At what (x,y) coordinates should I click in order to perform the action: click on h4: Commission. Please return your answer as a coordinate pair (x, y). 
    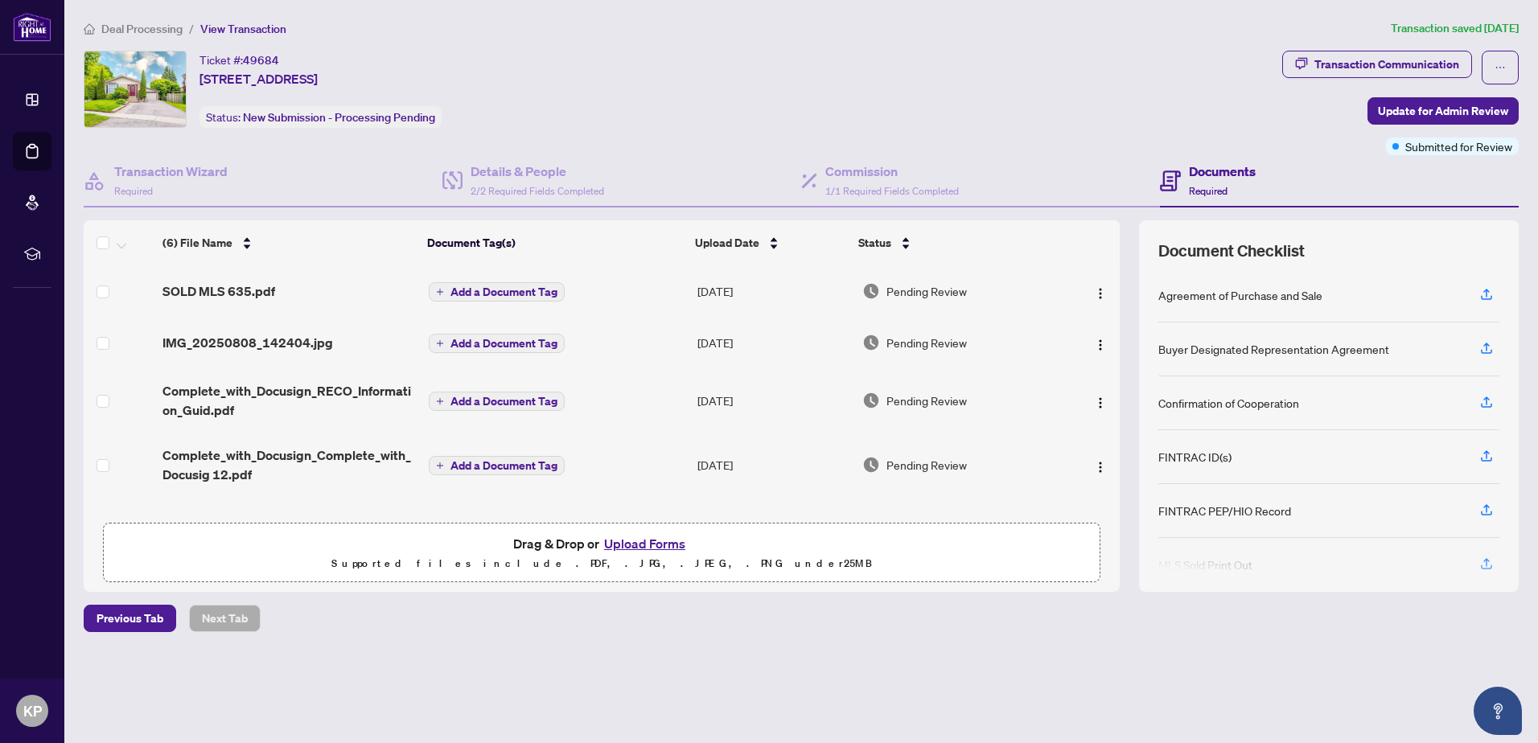
    Looking at the image, I should click on (892, 171).